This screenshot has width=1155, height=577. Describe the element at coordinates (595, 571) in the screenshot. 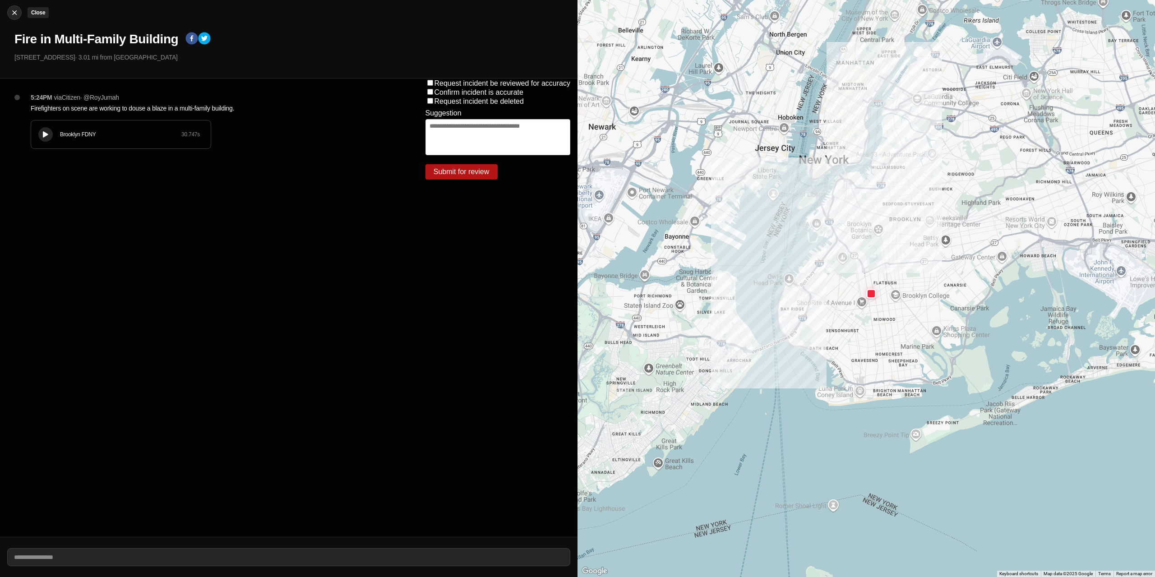

I see `a: Open this area in Google Maps (opens a new window)` at that location.